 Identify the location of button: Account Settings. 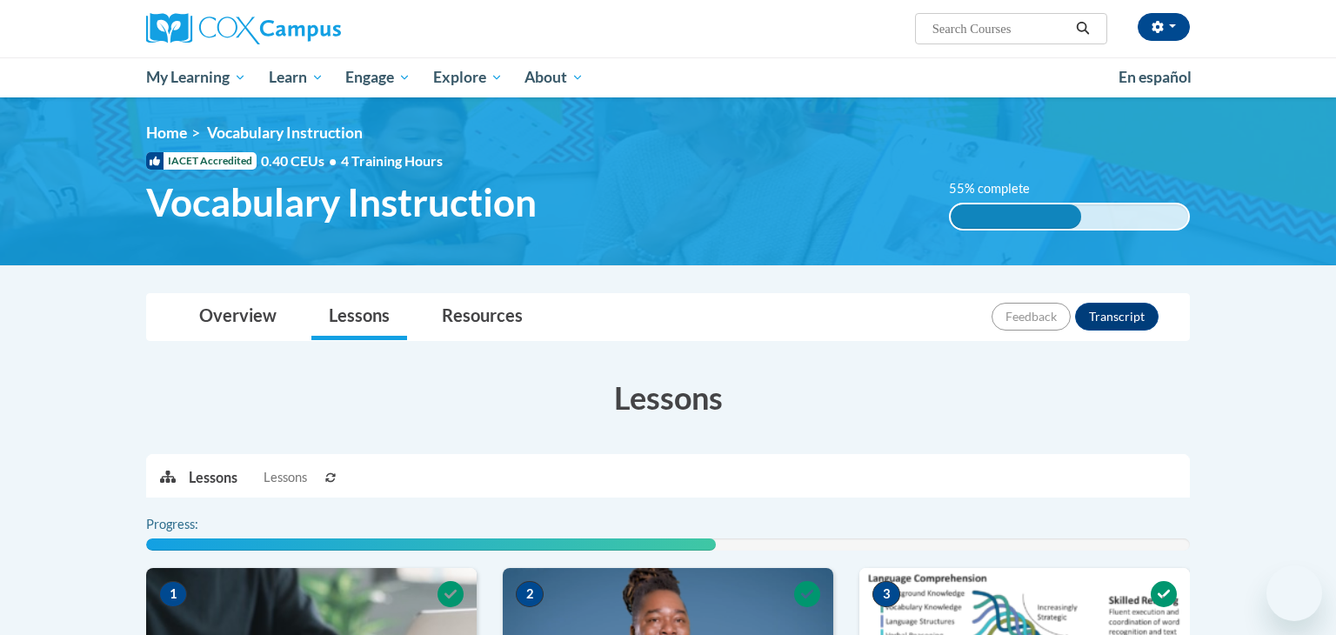
(1164, 27).